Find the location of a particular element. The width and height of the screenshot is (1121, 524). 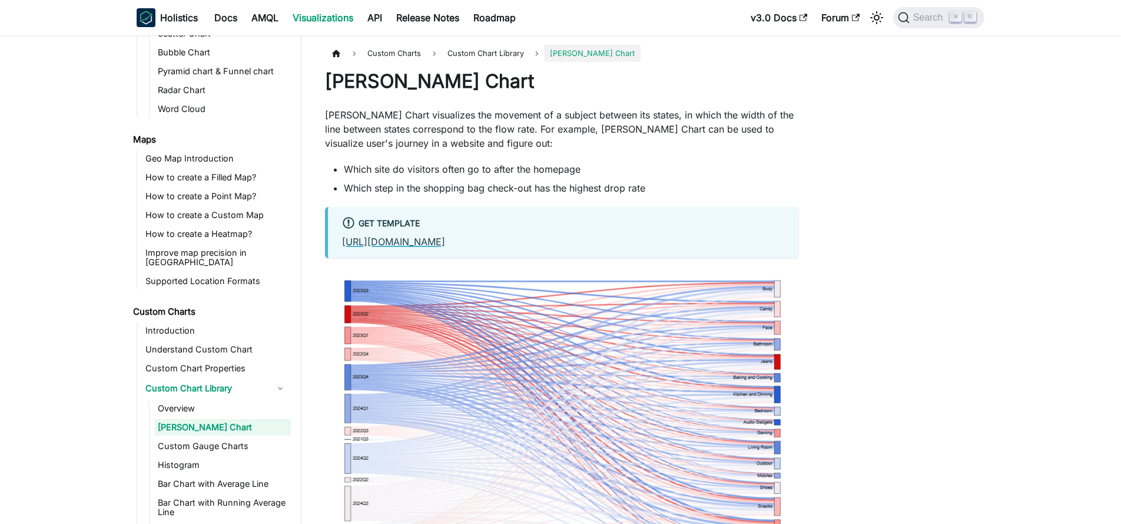

a: How to create a Heatmap? is located at coordinates (216, 234).